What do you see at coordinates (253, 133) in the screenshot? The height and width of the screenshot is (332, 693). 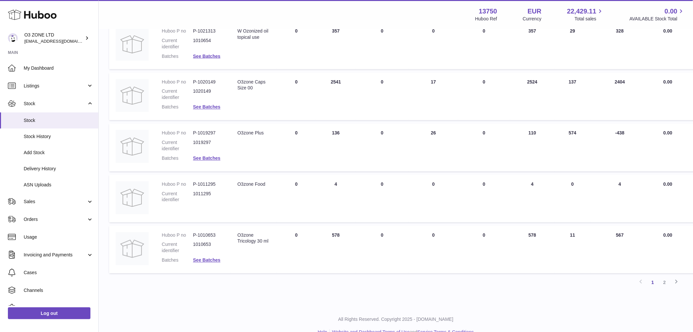 I see `div: O3zone Plus` at bounding box center [253, 133].